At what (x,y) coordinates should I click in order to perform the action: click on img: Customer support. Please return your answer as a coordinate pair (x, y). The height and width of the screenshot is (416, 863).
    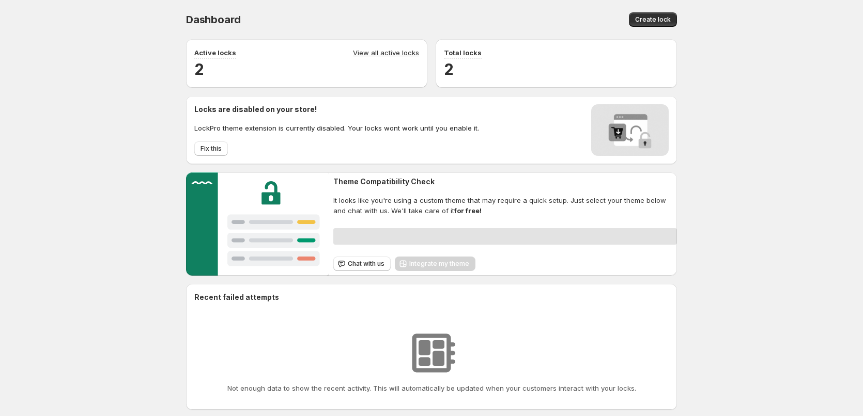
    Looking at the image, I should click on (257, 224).